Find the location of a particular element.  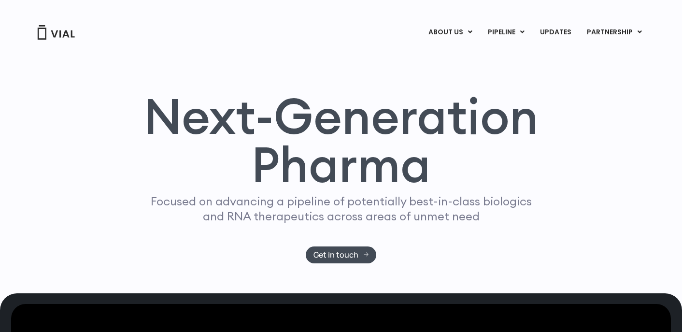

a: PIPELINEMenu Toggle is located at coordinates (506, 32).